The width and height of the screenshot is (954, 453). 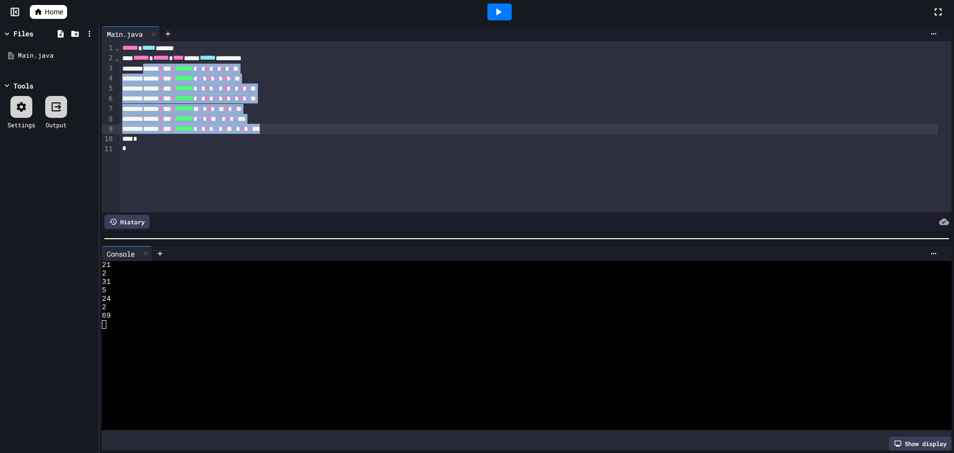 What do you see at coordinates (108, 139) in the screenshot?
I see `div: 10` at bounding box center [108, 139].